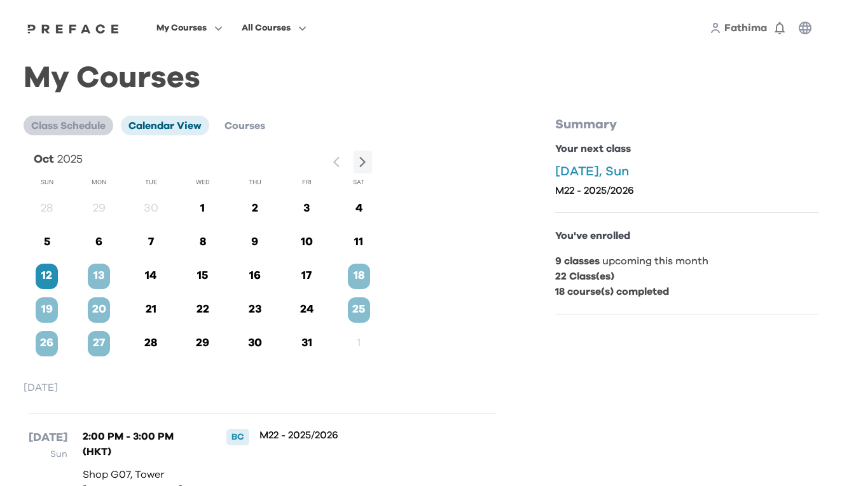 This screenshot has height=486, width=842. What do you see at coordinates (611, 292) in the screenshot?
I see `b: 18 course(s) completed` at bounding box center [611, 292].